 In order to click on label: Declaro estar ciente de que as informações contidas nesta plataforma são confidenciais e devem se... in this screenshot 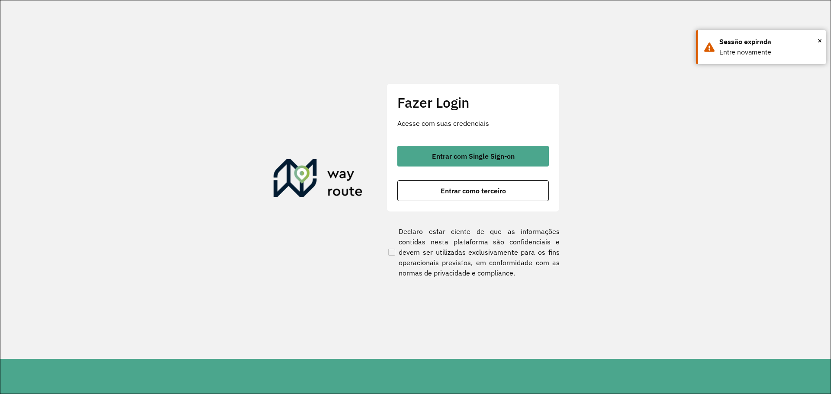, I will do `click(473, 252)`.